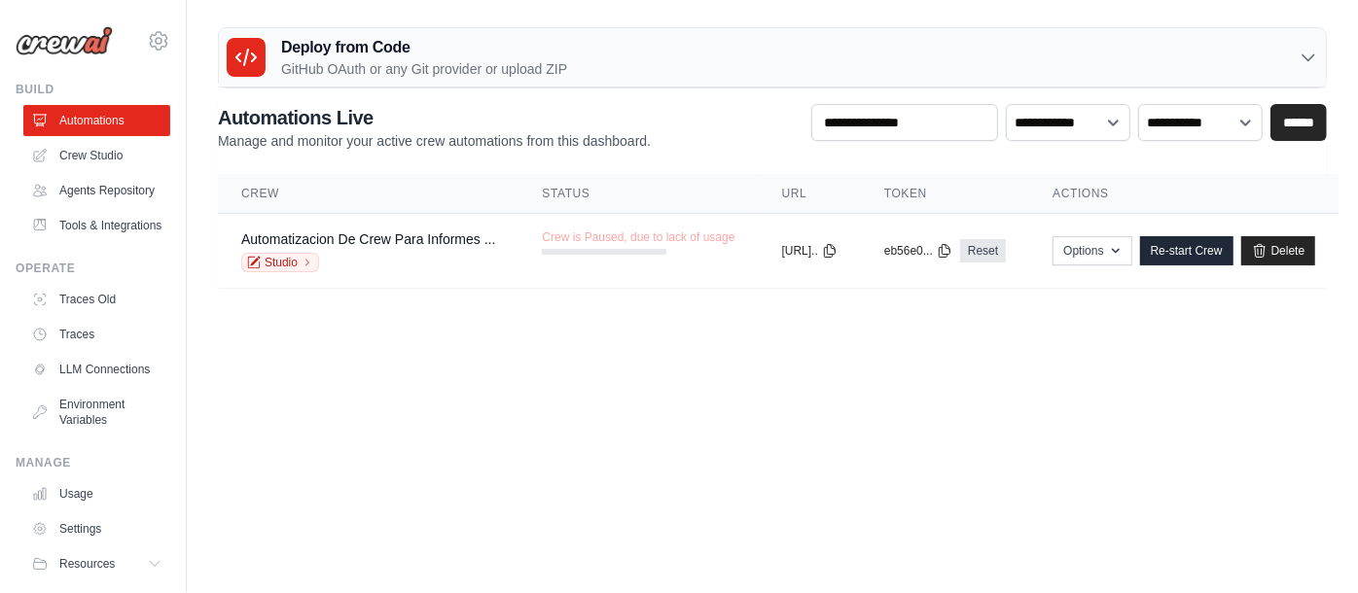 This screenshot has width=1358, height=593. What do you see at coordinates (1186, 251) in the screenshot?
I see `a: Re-start Crew` at bounding box center [1186, 251].